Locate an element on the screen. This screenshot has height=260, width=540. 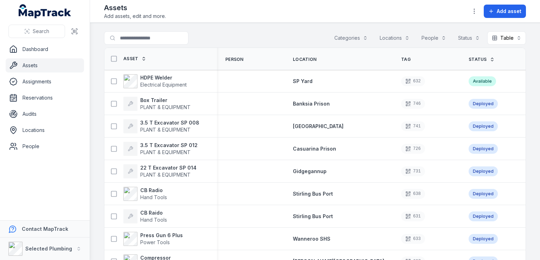
strong: 3.5 T Excavator SP 008 is located at coordinates (170, 123).